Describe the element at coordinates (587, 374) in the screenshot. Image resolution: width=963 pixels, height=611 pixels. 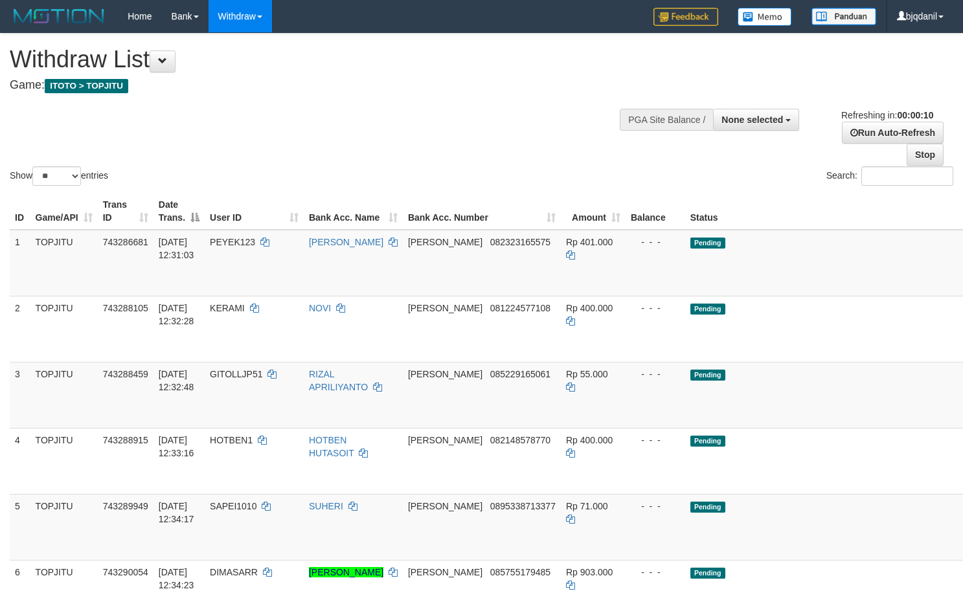
I see `span: Rp 55.000` at that location.